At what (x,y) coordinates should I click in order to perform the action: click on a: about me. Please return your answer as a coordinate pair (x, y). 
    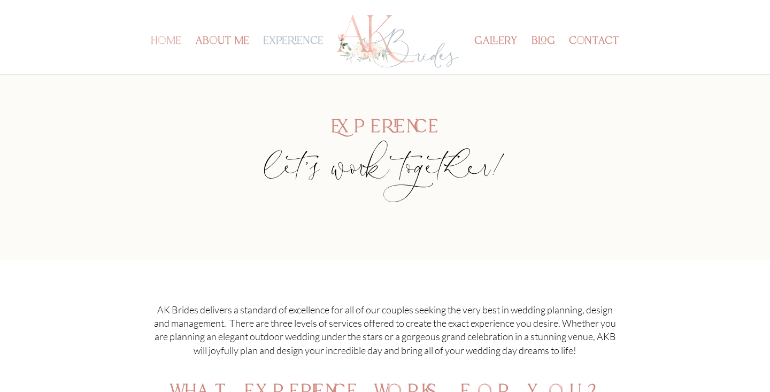
    Looking at the image, I should click on (222, 56).